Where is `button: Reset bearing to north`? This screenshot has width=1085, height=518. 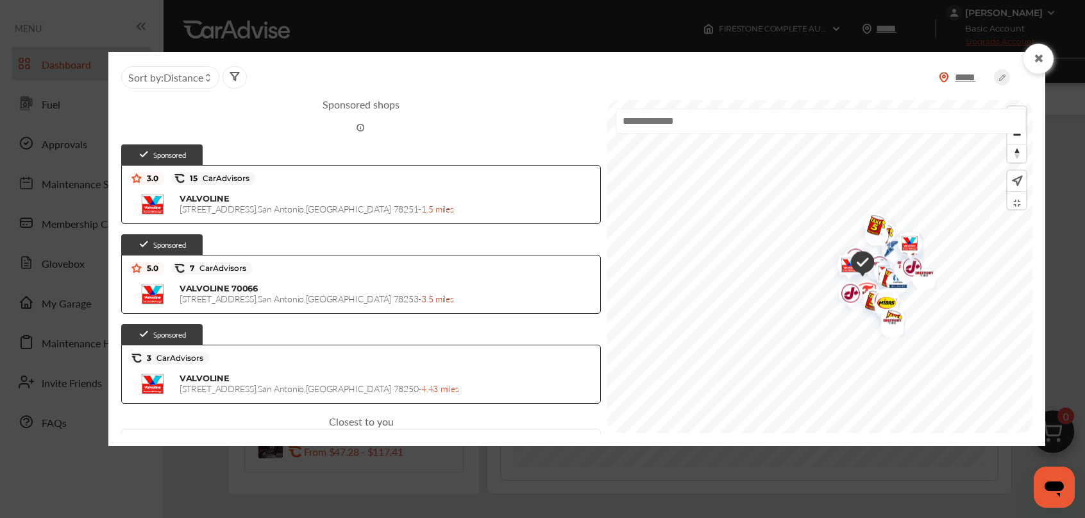
button: Reset bearing to north is located at coordinates (1017, 153).